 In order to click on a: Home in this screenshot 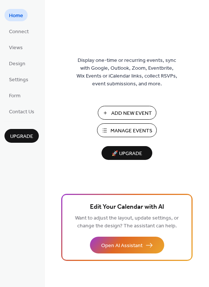, I will do `click(16, 15)`.